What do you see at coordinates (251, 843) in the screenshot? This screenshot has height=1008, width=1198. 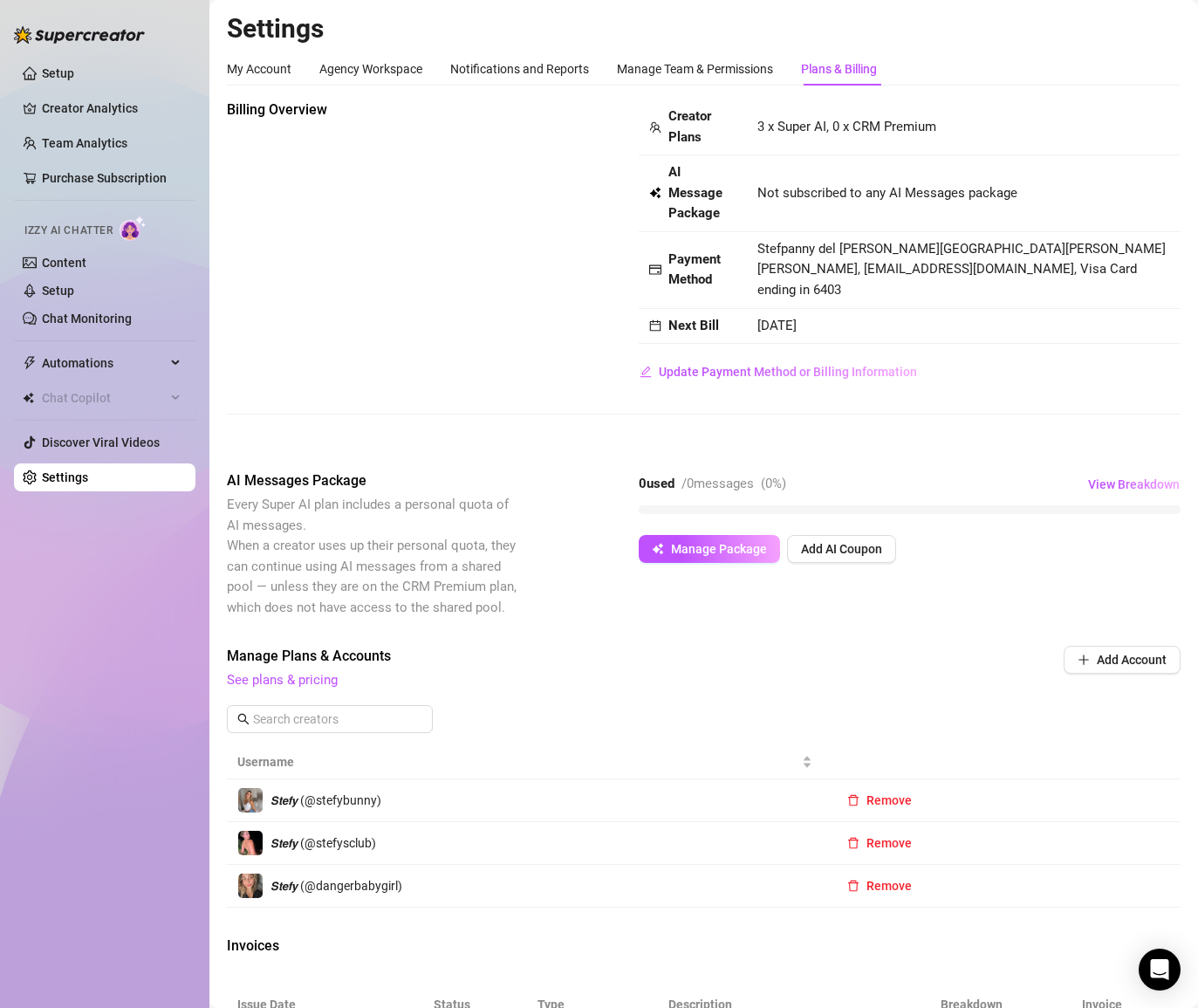 I see `img: 𝙎𝙩𝙚𝙛𝙮 (@stefysclub)` at bounding box center [251, 843].